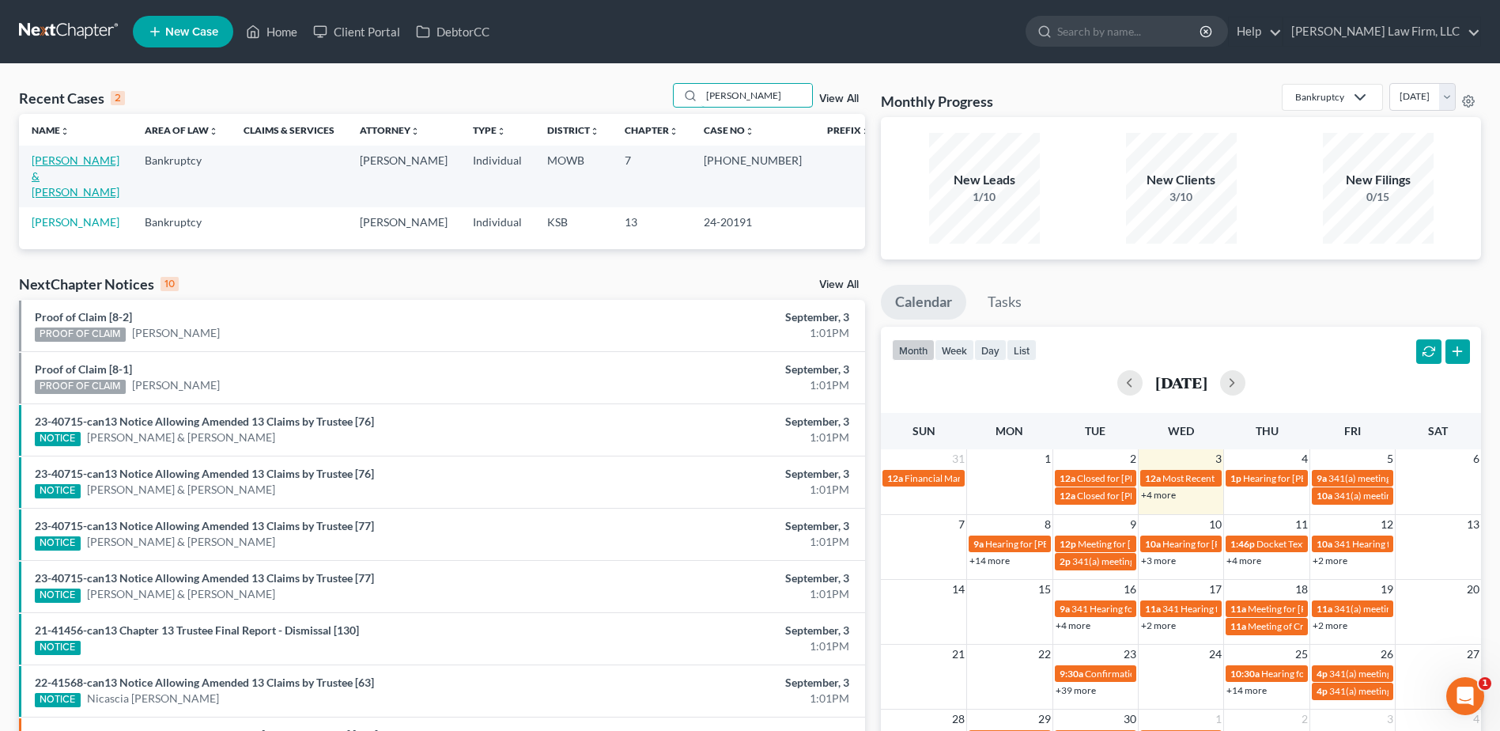  Describe the element at coordinates (1476, 719) in the screenshot. I see `span: 4` at that location.